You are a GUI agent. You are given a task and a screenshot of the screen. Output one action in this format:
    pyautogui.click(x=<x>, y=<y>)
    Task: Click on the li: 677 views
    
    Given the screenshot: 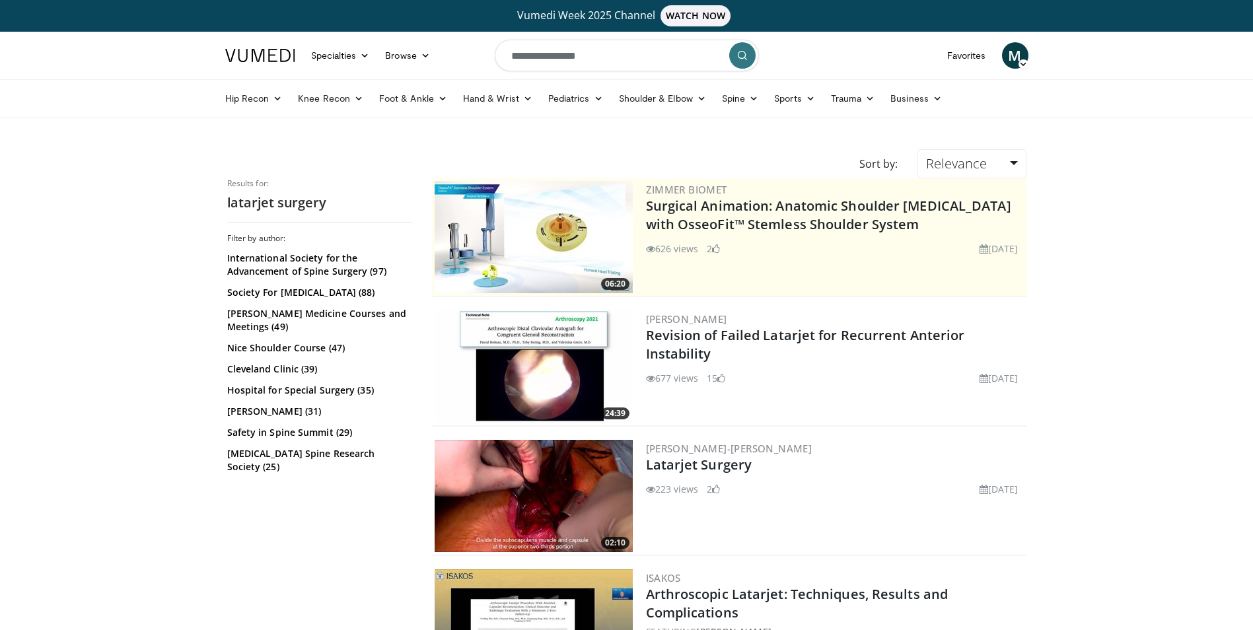 What is the action you would take?
    pyautogui.click(x=672, y=378)
    